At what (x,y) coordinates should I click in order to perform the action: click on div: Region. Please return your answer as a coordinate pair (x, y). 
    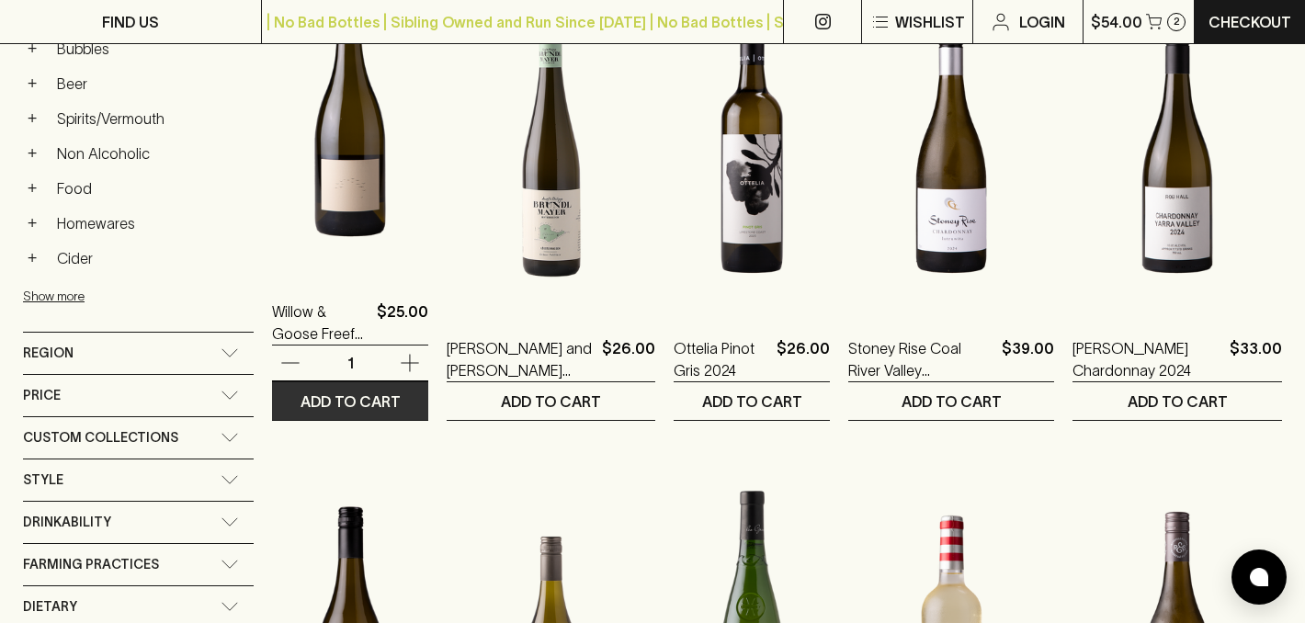
    Looking at the image, I should click on (138, 353).